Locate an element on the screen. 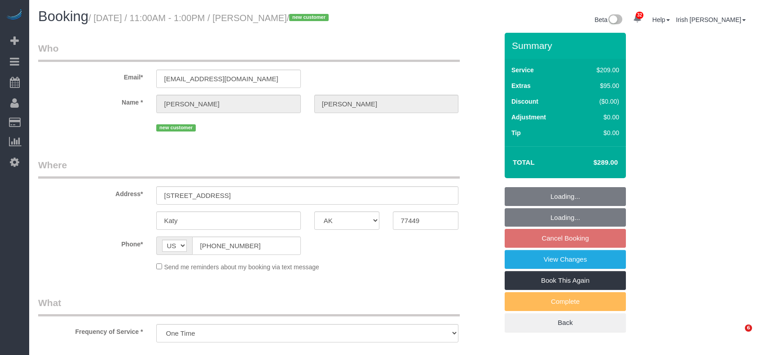 This screenshot has width=757, height=355. input: Phone* is located at coordinates (246, 245).